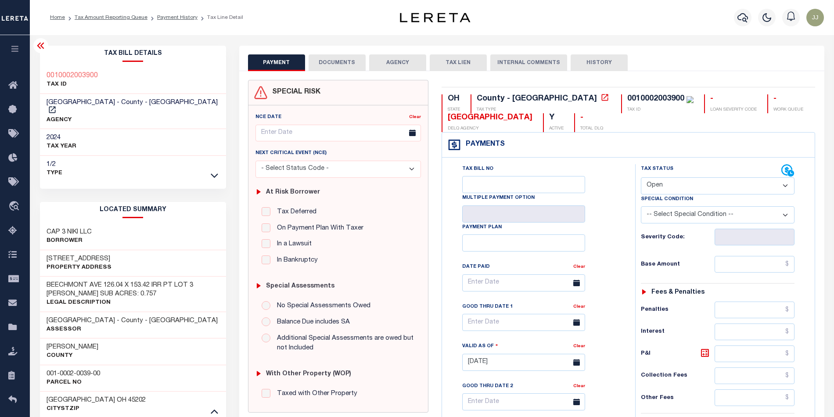  What do you see at coordinates (454, 99) in the screenshot?
I see `div: OH` at bounding box center [454, 99].